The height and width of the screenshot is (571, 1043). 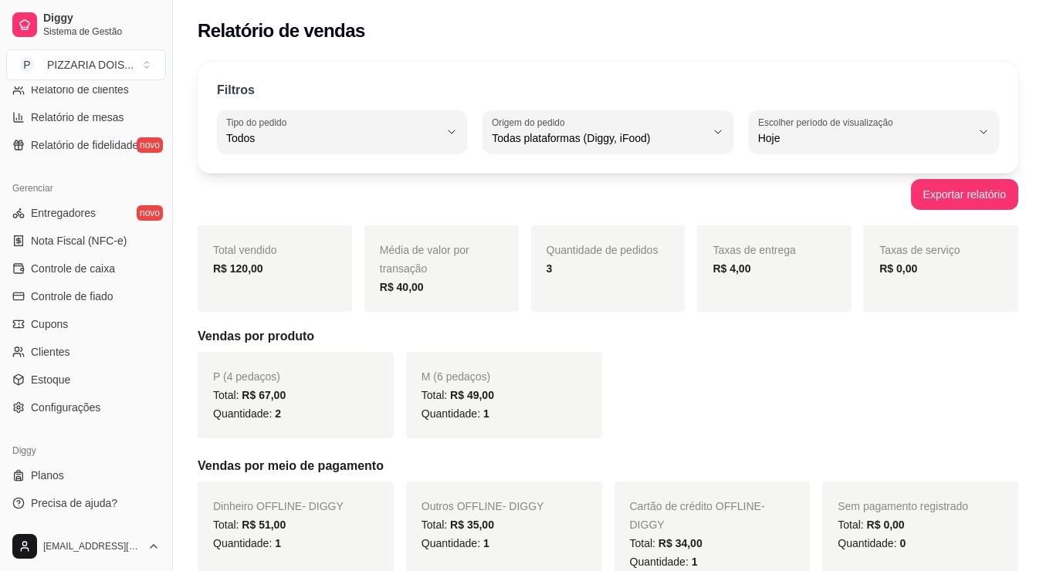 I want to click on span: Sem pagamento registrado, so click(x=902, y=506).